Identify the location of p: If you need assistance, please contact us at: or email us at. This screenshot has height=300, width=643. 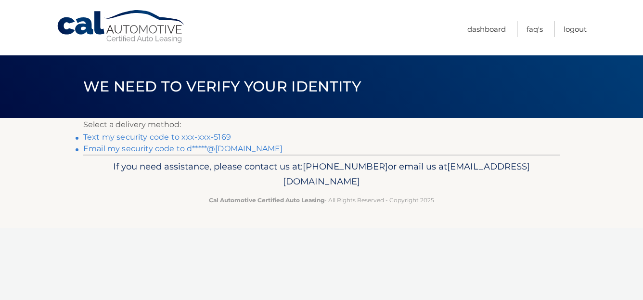
(321, 174).